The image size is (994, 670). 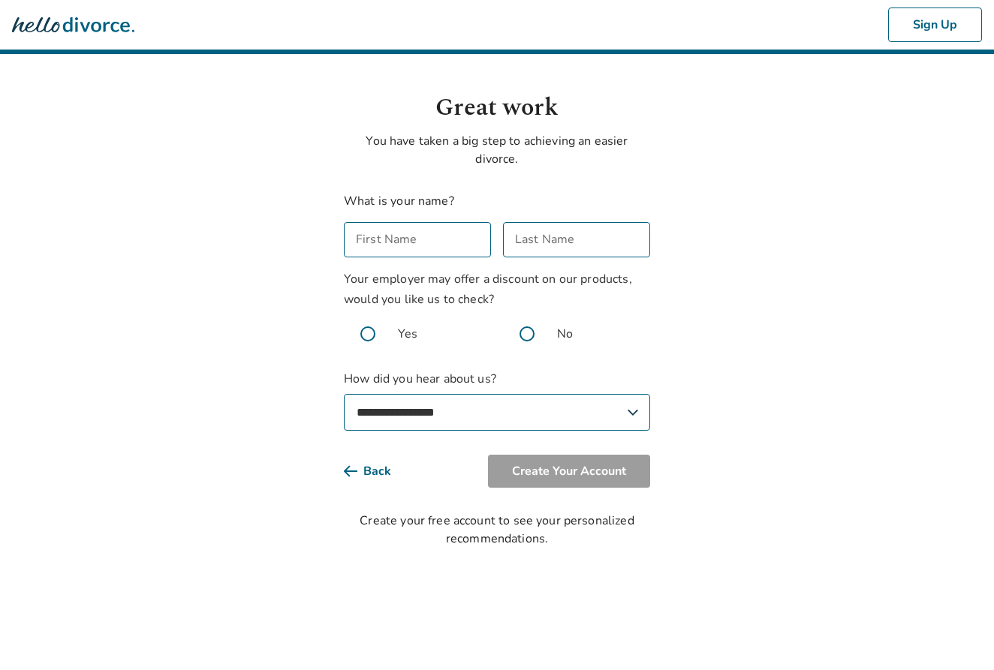 I want to click on select: How did you hear about us?, so click(x=497, y=412).